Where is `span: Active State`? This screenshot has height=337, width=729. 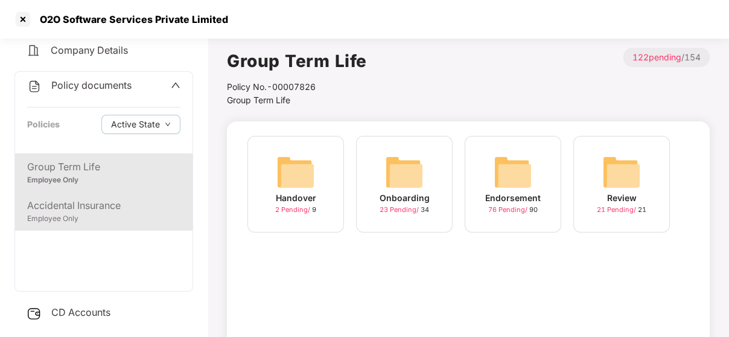 span: Active State is located at coordinates (135, 124).